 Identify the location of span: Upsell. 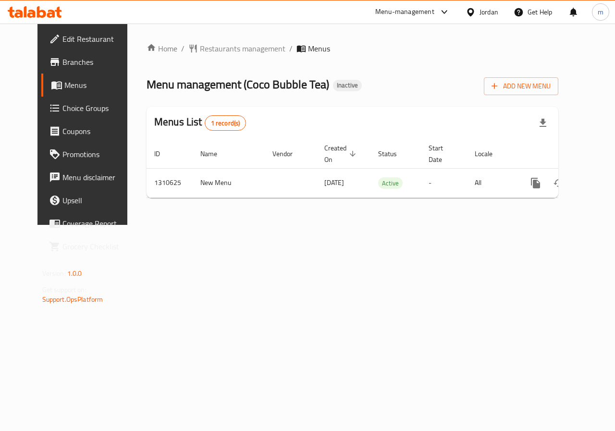
(98, 200).